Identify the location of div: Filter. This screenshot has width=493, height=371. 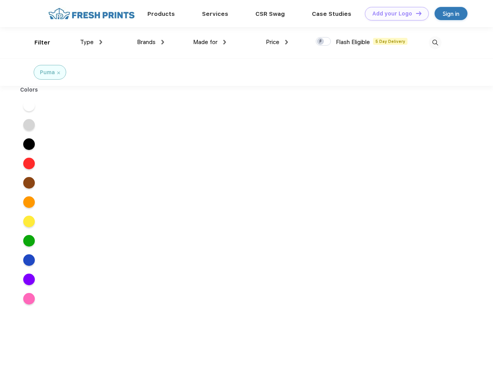
(42, 43).